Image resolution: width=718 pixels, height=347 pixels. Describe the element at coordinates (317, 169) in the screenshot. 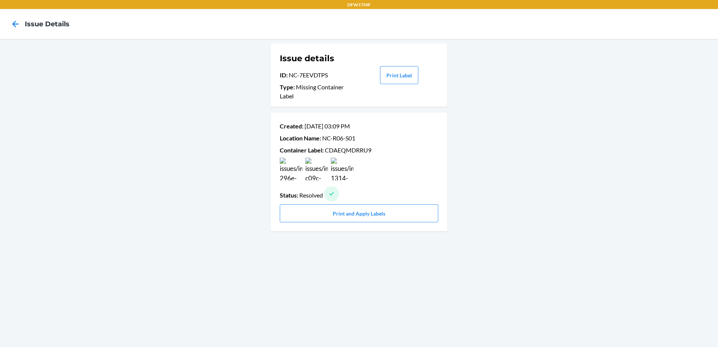

I see `img: issues/images/18a567bd-c09c-4826-afe5-9c1227d6f584.jpg` at that location.